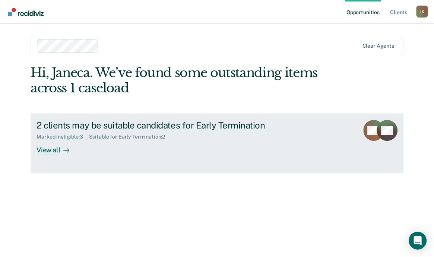 Image resolution: width=434 pixels, height=257 pixels. I want to click on div: Open Intercom Messenger, so click(417, 240).